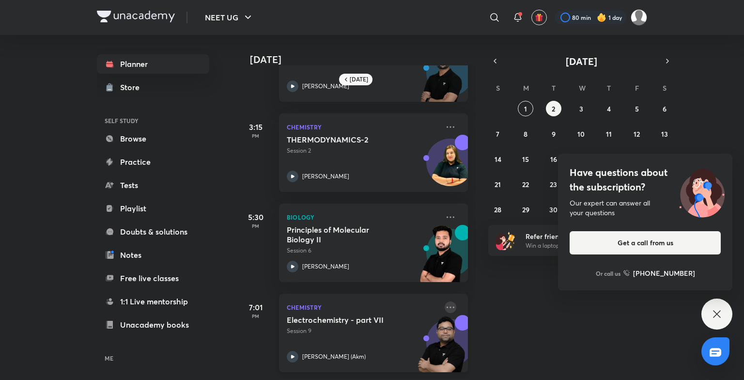 This screenshot has height=380, width=744. I want to click on a: Tests, so click(153, 185).